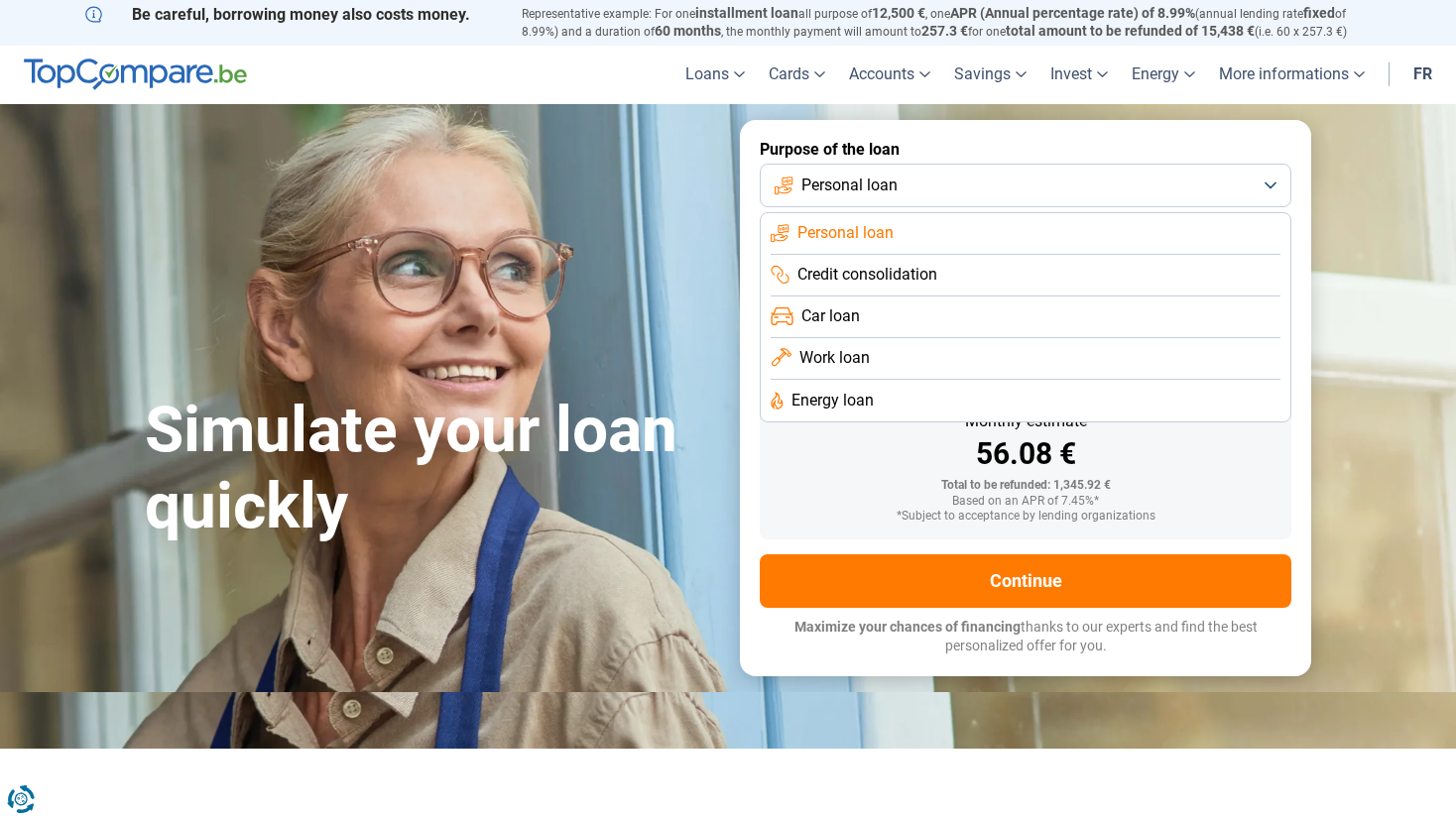 Image resolution: width=1456 pixels, height=820 pixels. Describe the element at coordinates (747, 13) in the screenshot. I see `span: installment loan` at that location.